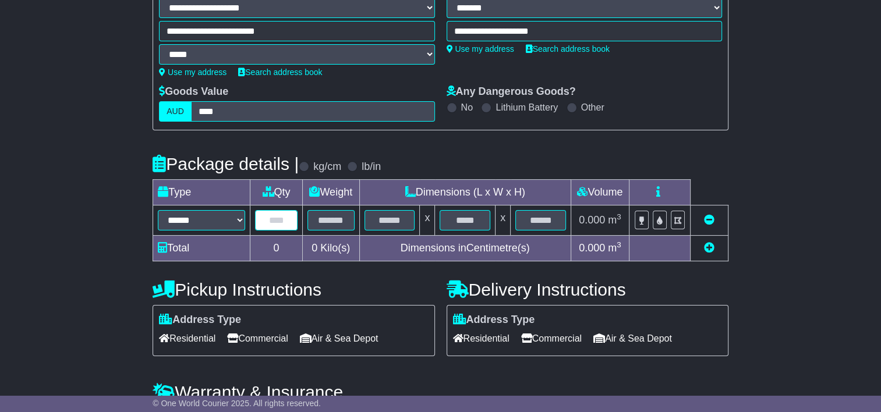 This screenshot has height=412, width=881. Describe the element at coordinates (315, 248) in the screenshot. I see `span: 0` at that location.